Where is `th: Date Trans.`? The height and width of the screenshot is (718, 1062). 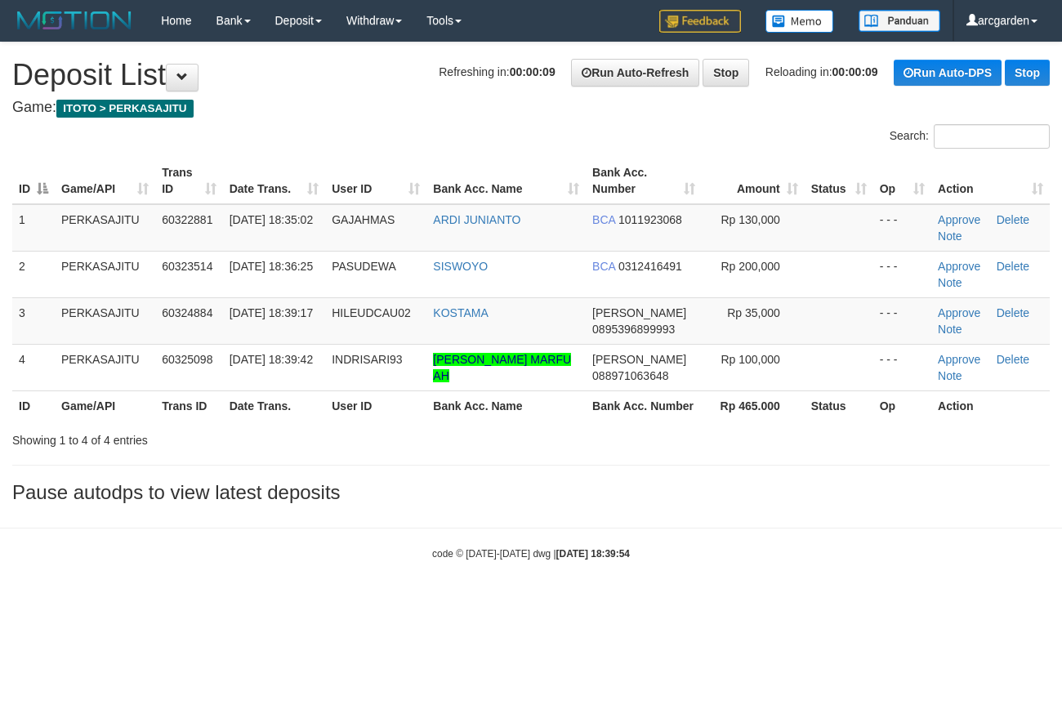 th: Date Trans. is located at coordinates (274, 405).